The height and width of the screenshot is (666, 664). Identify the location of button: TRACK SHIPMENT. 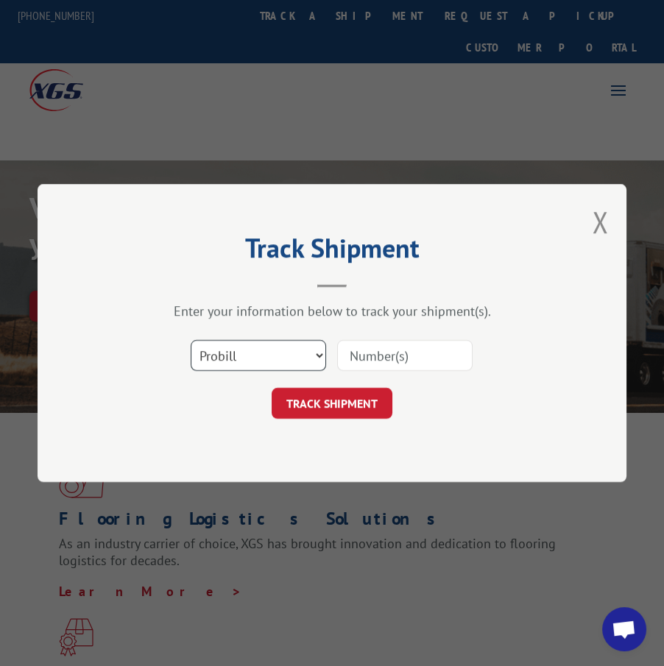
(332, 404).